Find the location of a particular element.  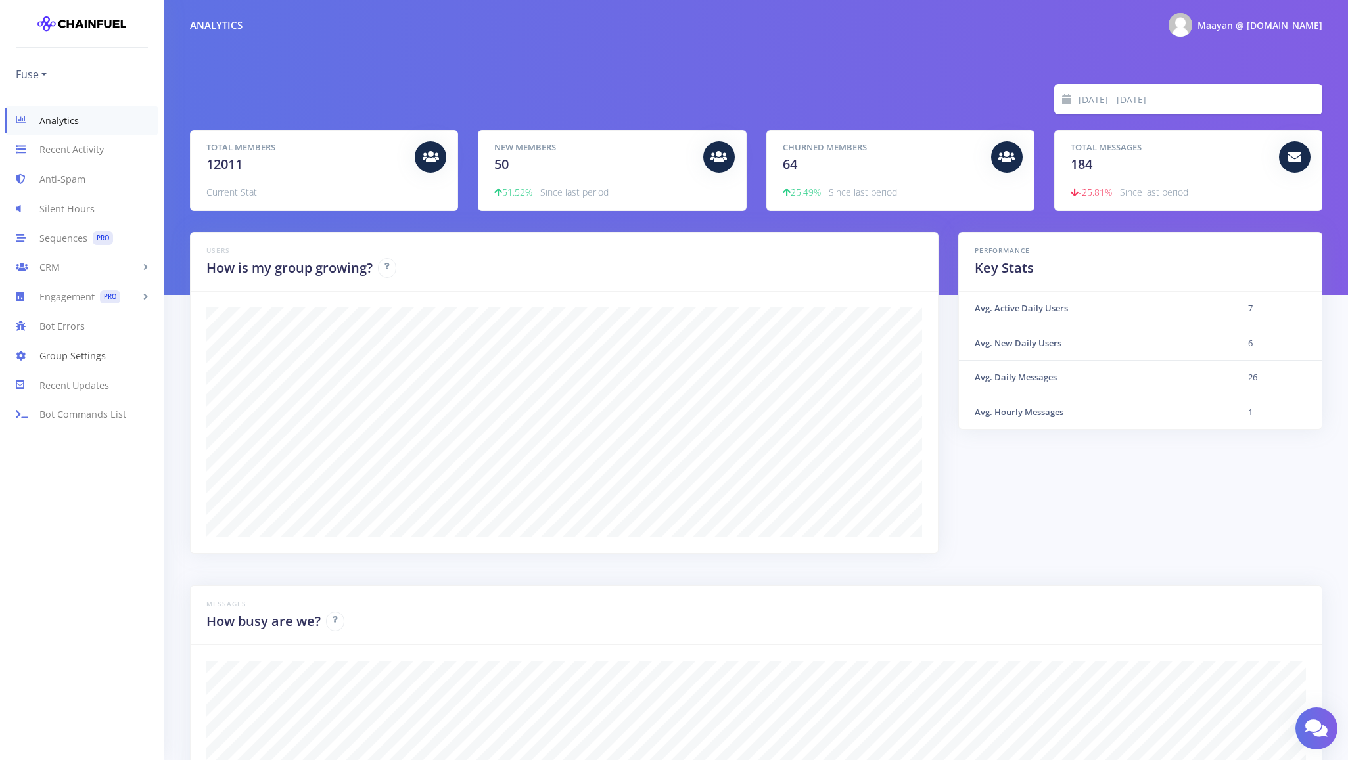

h6: Messages is located at coordinates (756, 604).